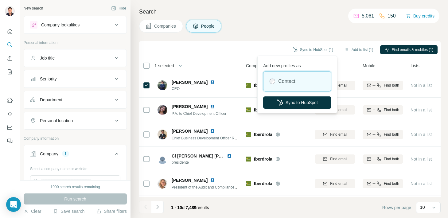 The image size is (448, 218). What do you see at coordinates (413, 50) in the screenshot?
I see `span: Find emails & mobiles (1)` at bounding box center [413, 50].